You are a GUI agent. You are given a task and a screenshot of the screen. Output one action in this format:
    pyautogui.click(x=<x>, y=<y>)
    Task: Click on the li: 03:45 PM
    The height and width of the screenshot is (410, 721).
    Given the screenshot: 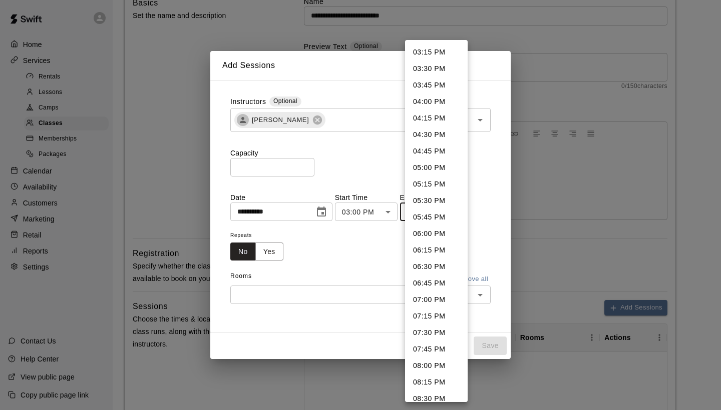 What is the action you would take?
    pyautogui.click(x=436, y=85)
    